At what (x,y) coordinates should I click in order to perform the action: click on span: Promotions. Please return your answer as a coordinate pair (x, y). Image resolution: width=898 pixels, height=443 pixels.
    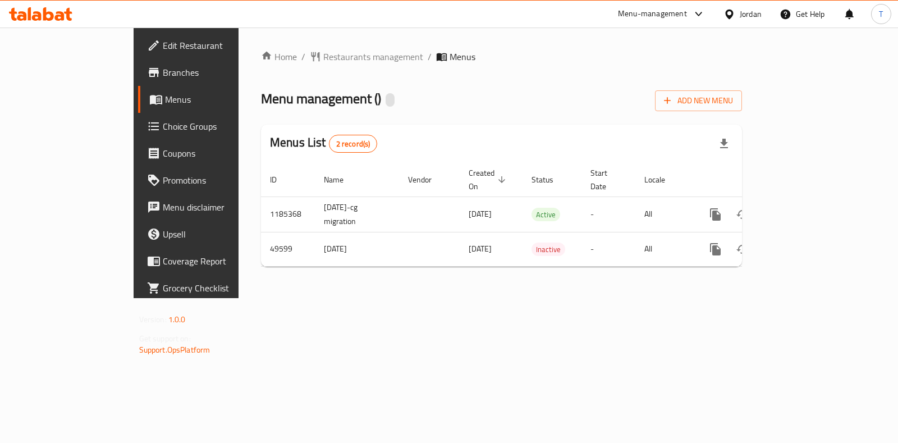
    Looking at the image, I should click on (218, 180).